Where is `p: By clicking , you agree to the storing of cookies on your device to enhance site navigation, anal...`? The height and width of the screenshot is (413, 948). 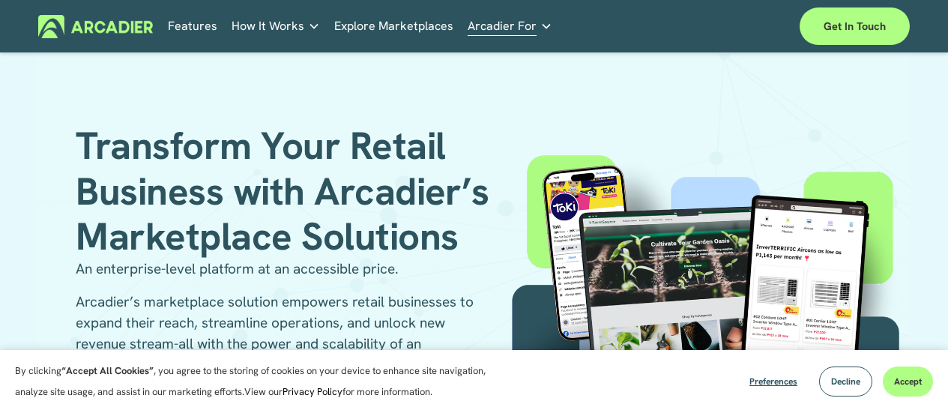
p: By clicking , you agree to the storing of cookies on your device to enhance site navigation, anal... is located at coordinates (259, 381).